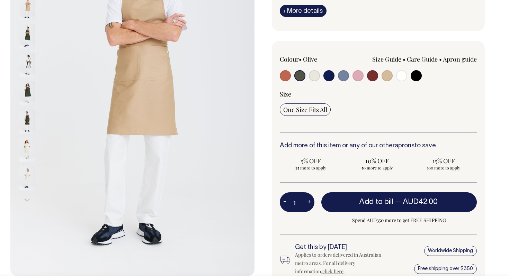 This screenshot has width=509, height=276. Describe the element at coordinates (420, 202) in the screenshot. I see `span: AUD42.00` at that location.